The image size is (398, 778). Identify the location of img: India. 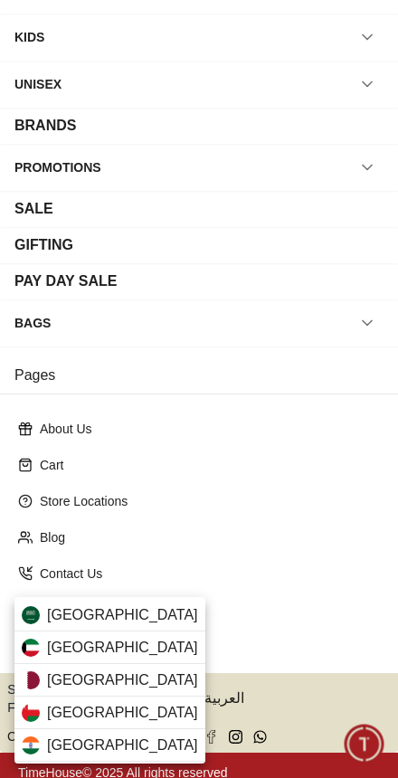
(31, 746).